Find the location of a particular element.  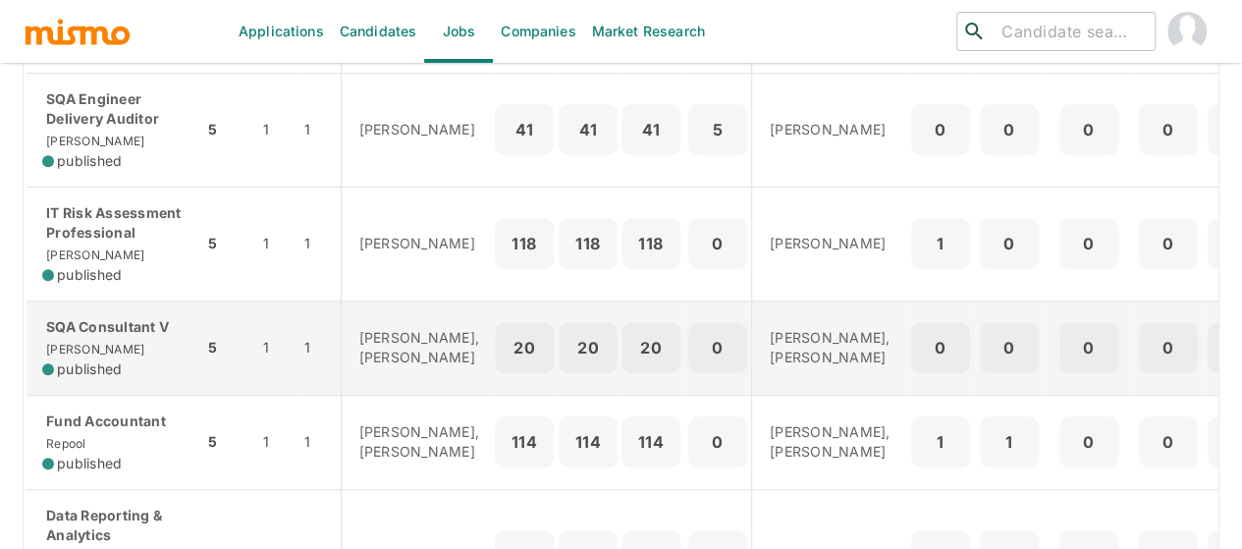

p: SQA Engineer Delivery Auditor is located at coordinates (115, 109).